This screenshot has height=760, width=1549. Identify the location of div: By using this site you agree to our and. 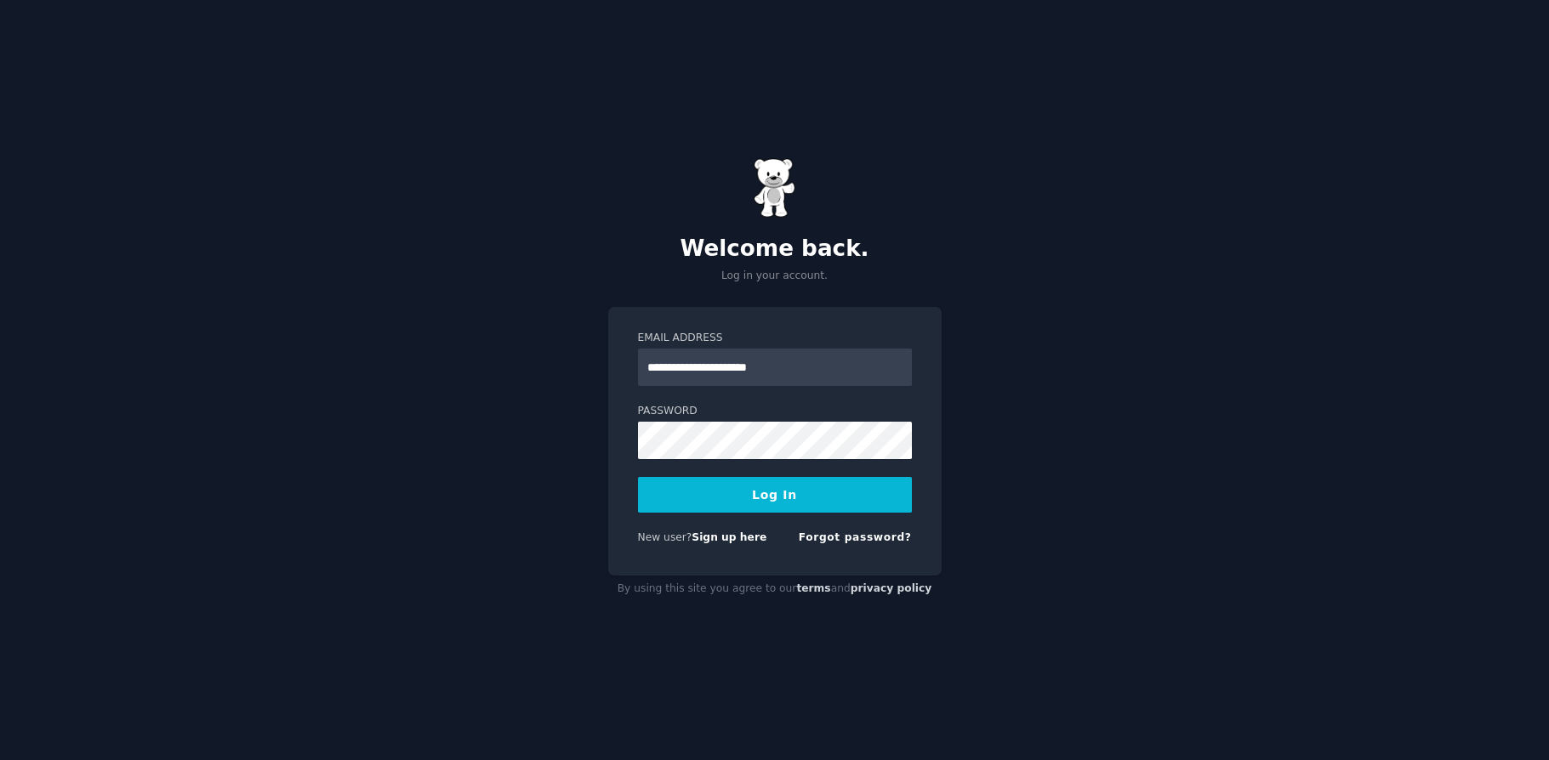
(775, 589).